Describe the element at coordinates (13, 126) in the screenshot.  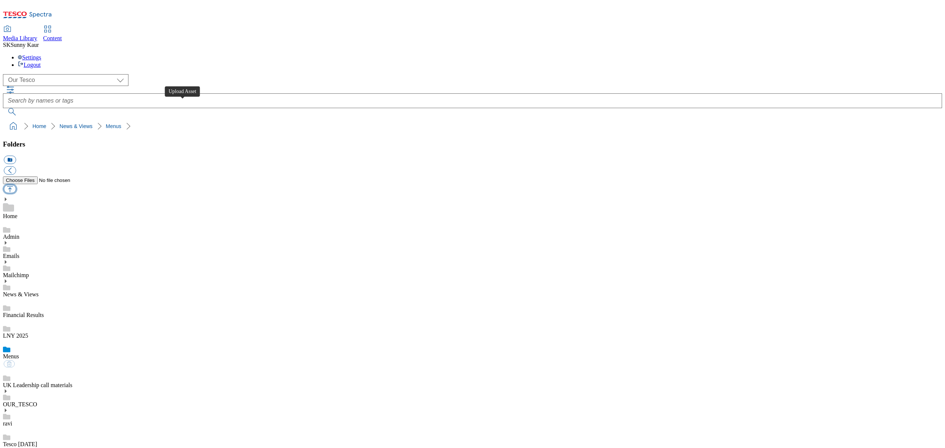
I see `a: home` at that location.